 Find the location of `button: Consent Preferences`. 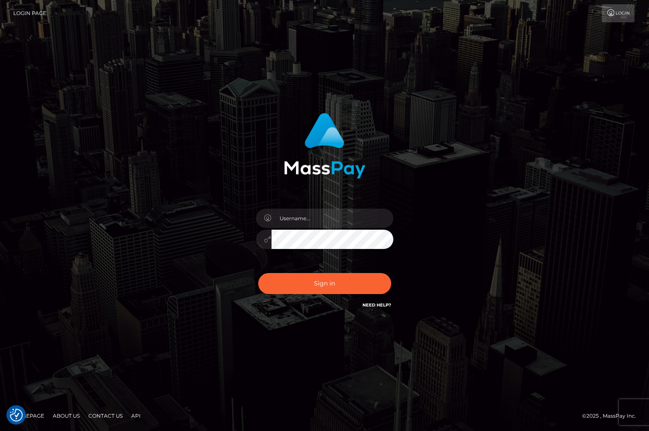

button: Consent Preferences is located at coordinates (16, 415).